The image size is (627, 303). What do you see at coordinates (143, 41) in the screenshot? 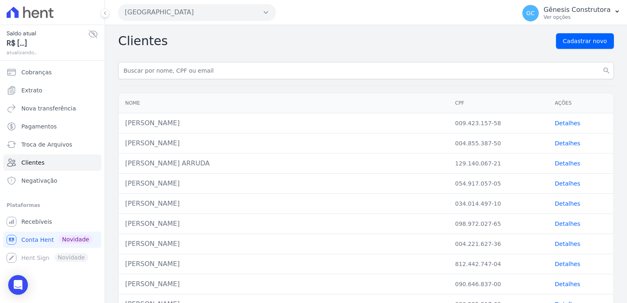
I see `h2: Clientes` at bounding box center [143, 41].